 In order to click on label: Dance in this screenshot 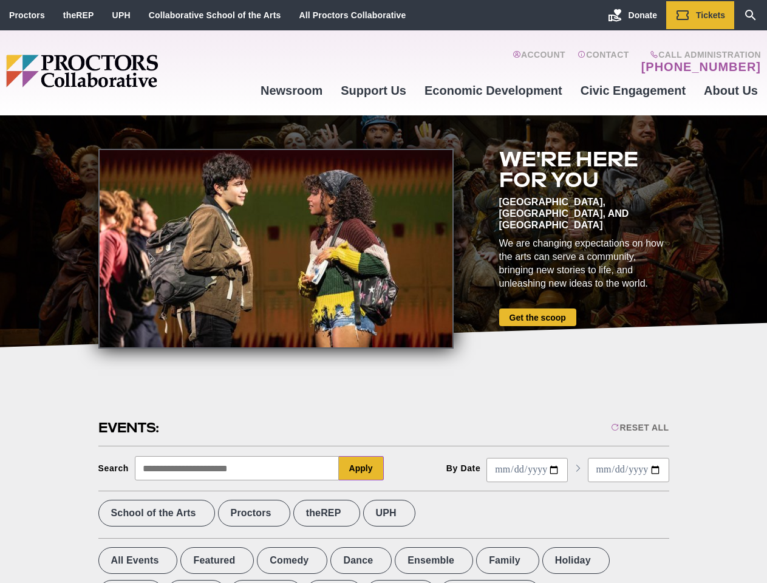, I will do `click(360, 560)`.